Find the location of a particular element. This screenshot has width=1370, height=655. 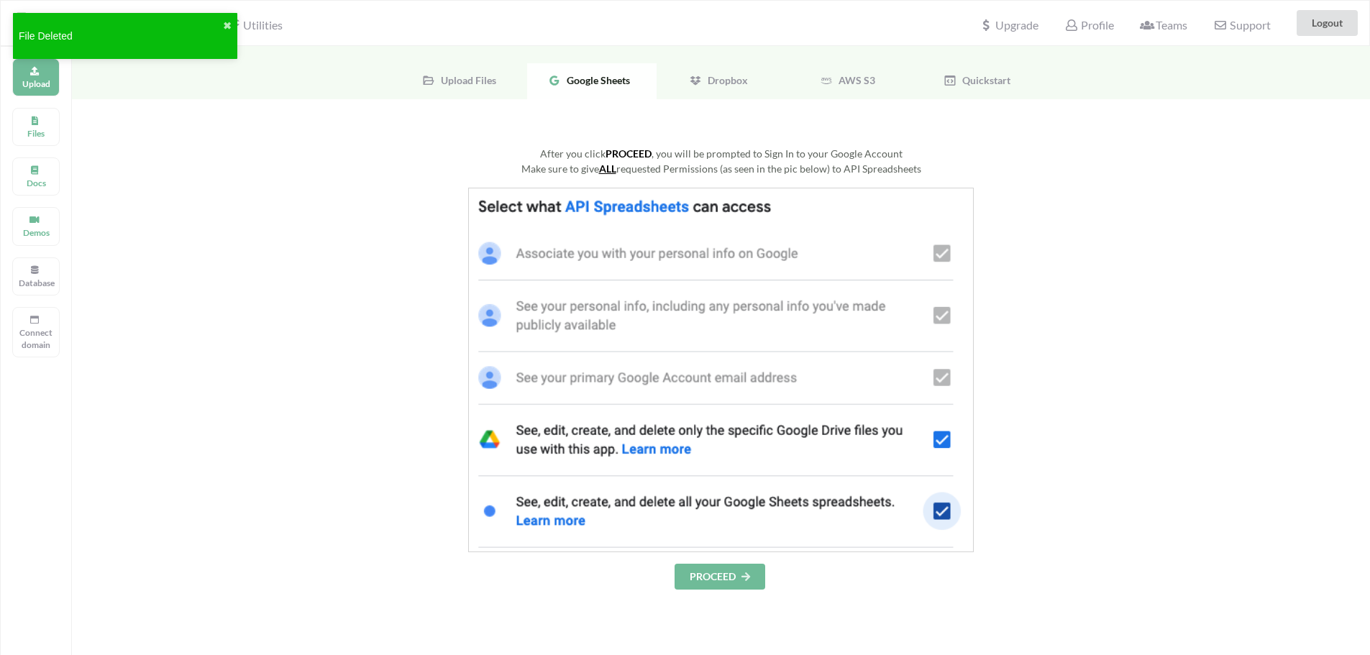

button: PROCEED is located at coordinates (720, 577).